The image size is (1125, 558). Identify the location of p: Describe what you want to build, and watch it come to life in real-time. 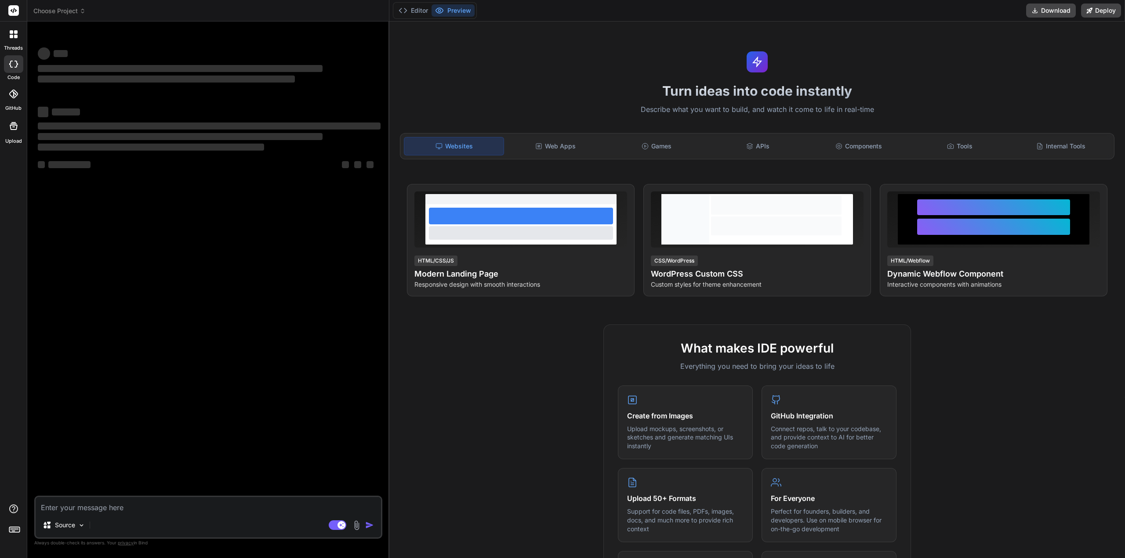
(757, 110).